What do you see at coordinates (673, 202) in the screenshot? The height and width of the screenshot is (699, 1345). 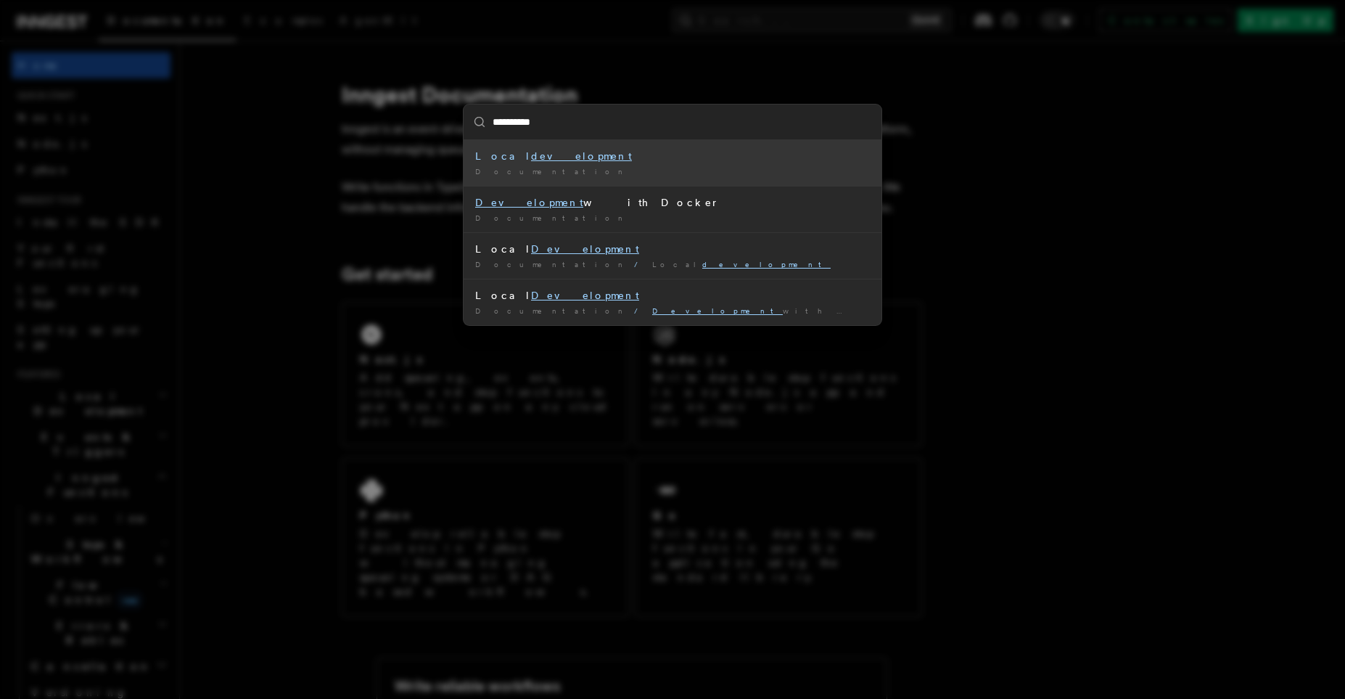 I see `div: with Docker` at bounding box center [673, 202].